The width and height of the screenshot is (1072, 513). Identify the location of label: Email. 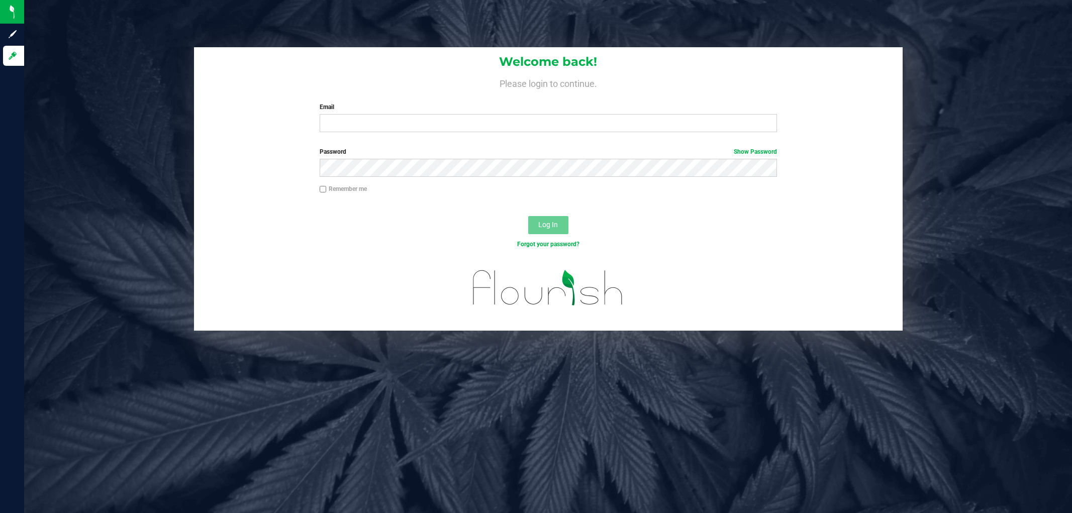
(548, 107).